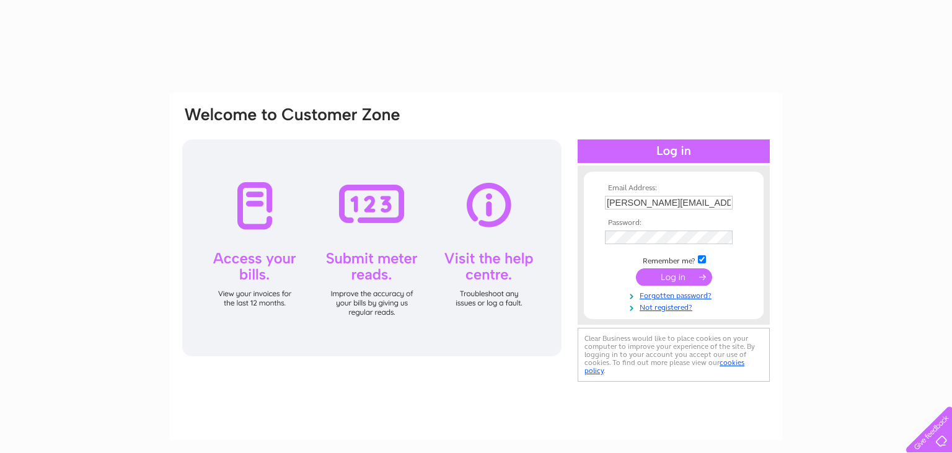 This screenshot has height=453, width=952. I want to click on input: Submit, so click(674, 277).